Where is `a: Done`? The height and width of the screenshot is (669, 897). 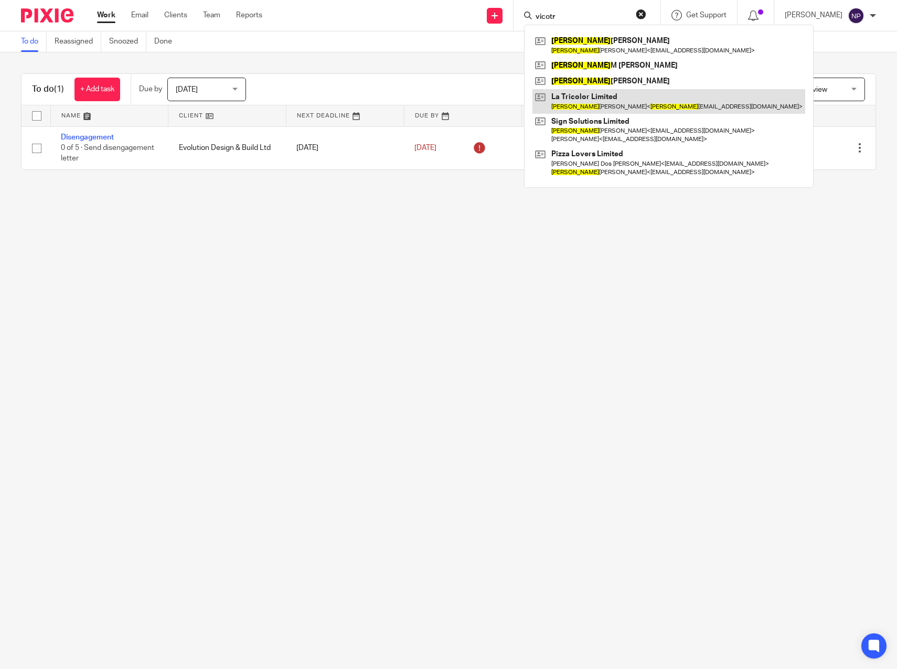 a: Done is located at coordinates (167, 41).